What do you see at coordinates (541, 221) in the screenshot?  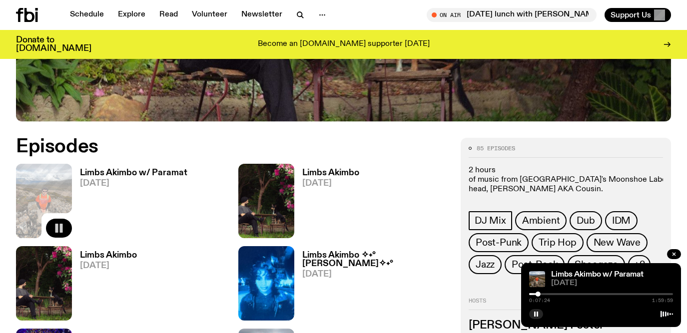 I see `a: Ambient` at bounding box center [541, 221].